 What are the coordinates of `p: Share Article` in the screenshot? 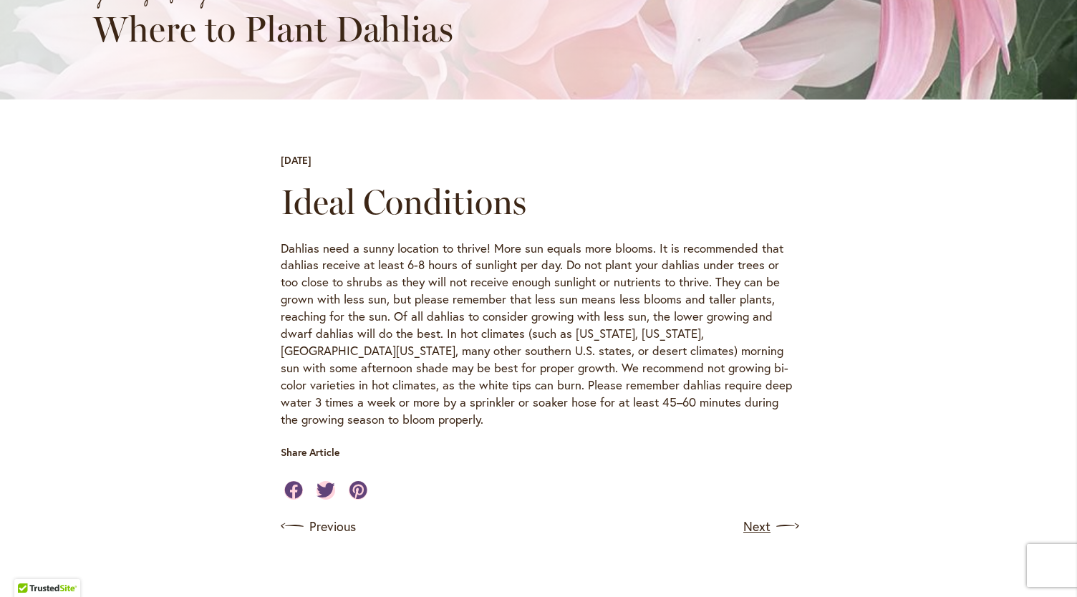 It's located at (320, 453).